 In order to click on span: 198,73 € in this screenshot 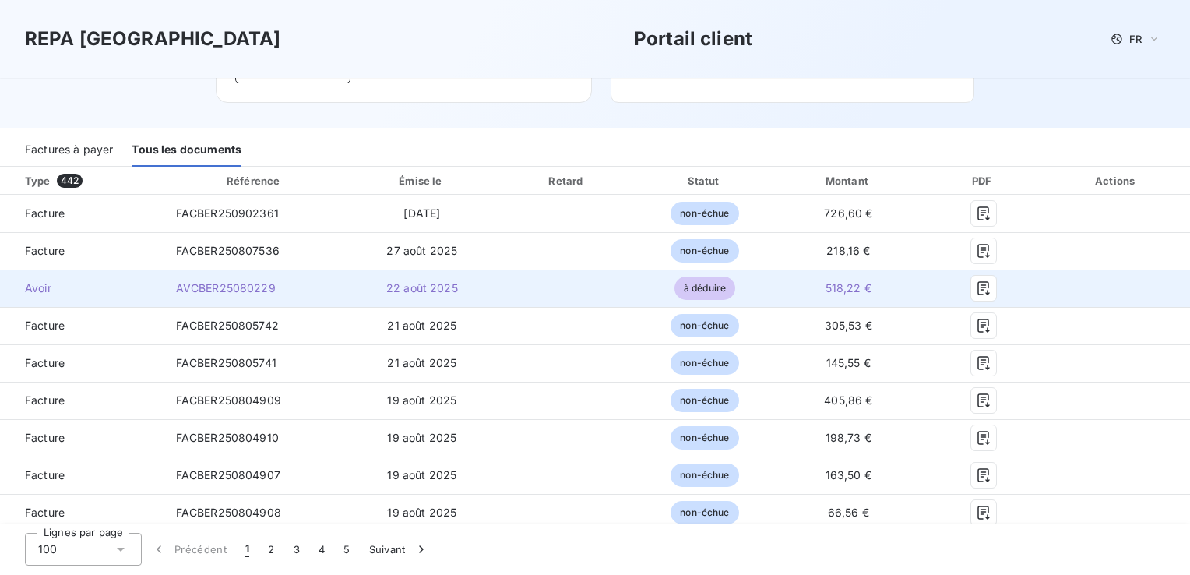, I will do `click(848, 437)`.